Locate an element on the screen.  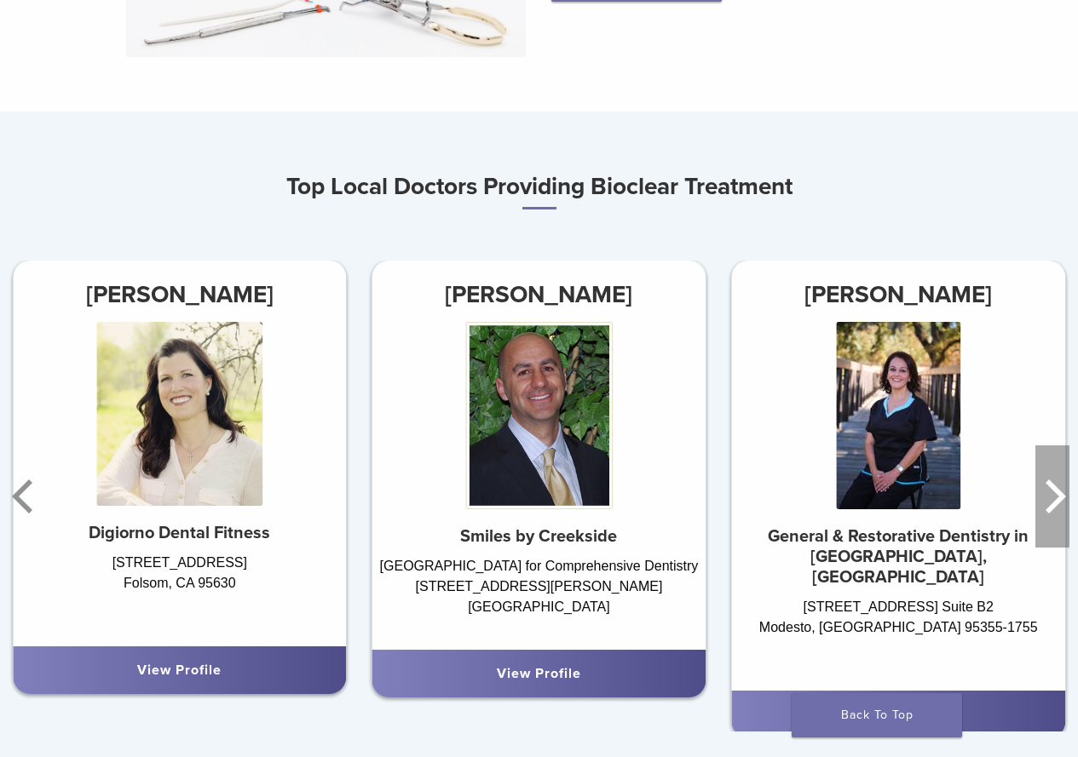
button: Next is located at coordinates (1052, 497).